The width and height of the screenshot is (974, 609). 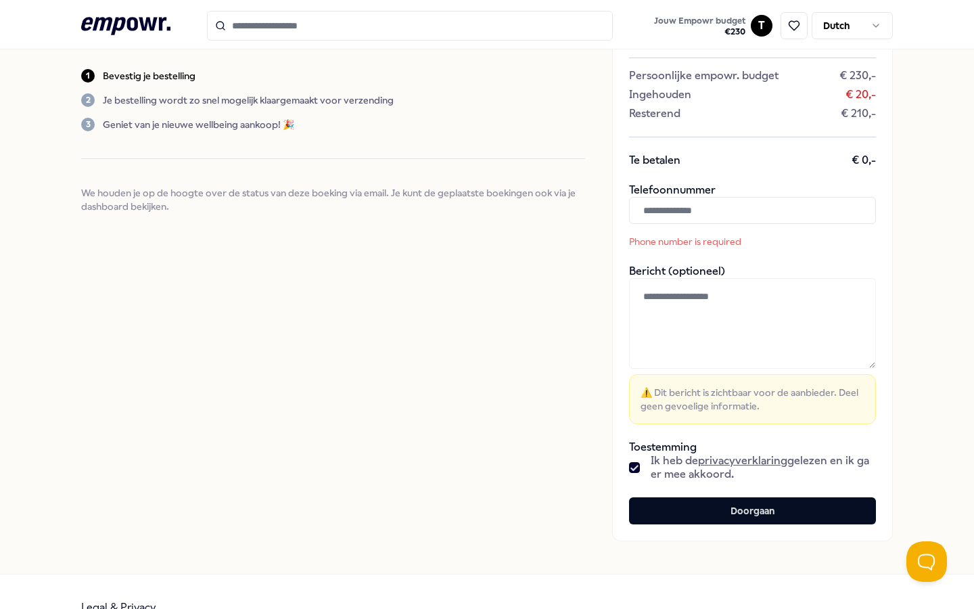 What do you see at coordinates (699, 32) in the screenshot?
I see `span: € 230` at bounding box center [699, 32].